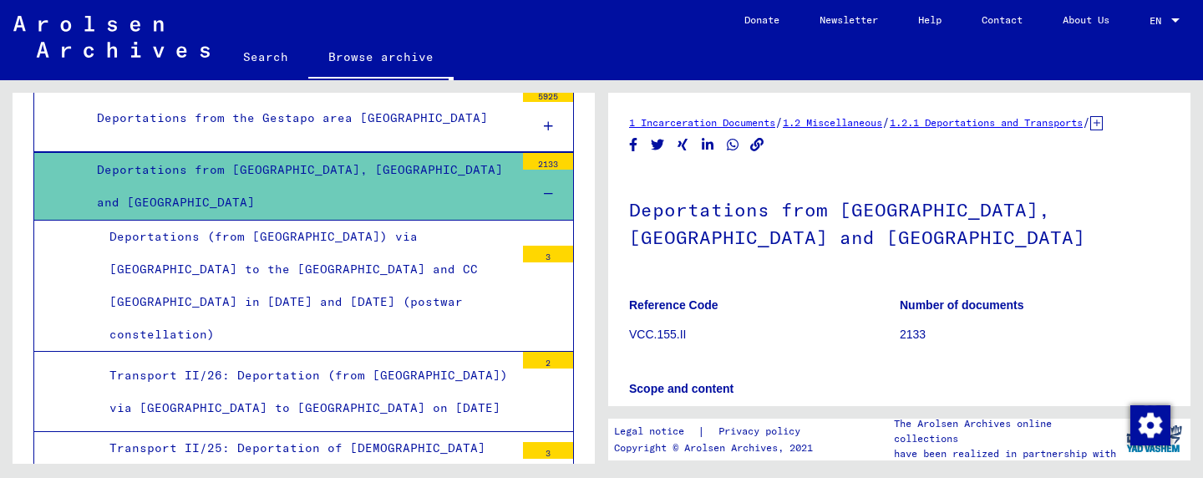 The height and width of the screenshot is (478, 1203). What do you see at coordinates (763, 334) in the screenshot?
I see `p: VCC.155.II` at bounding box center [763, 334].